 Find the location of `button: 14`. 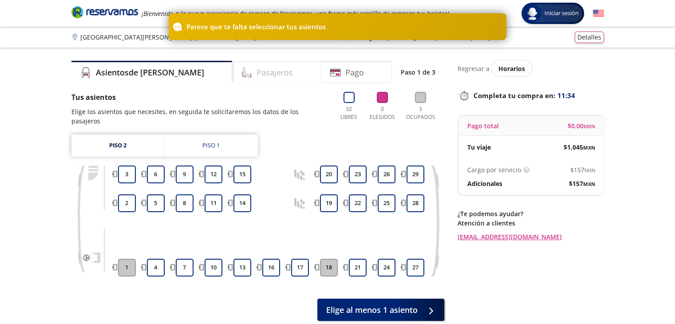

button: 14 is located at coordinates (242, 203).